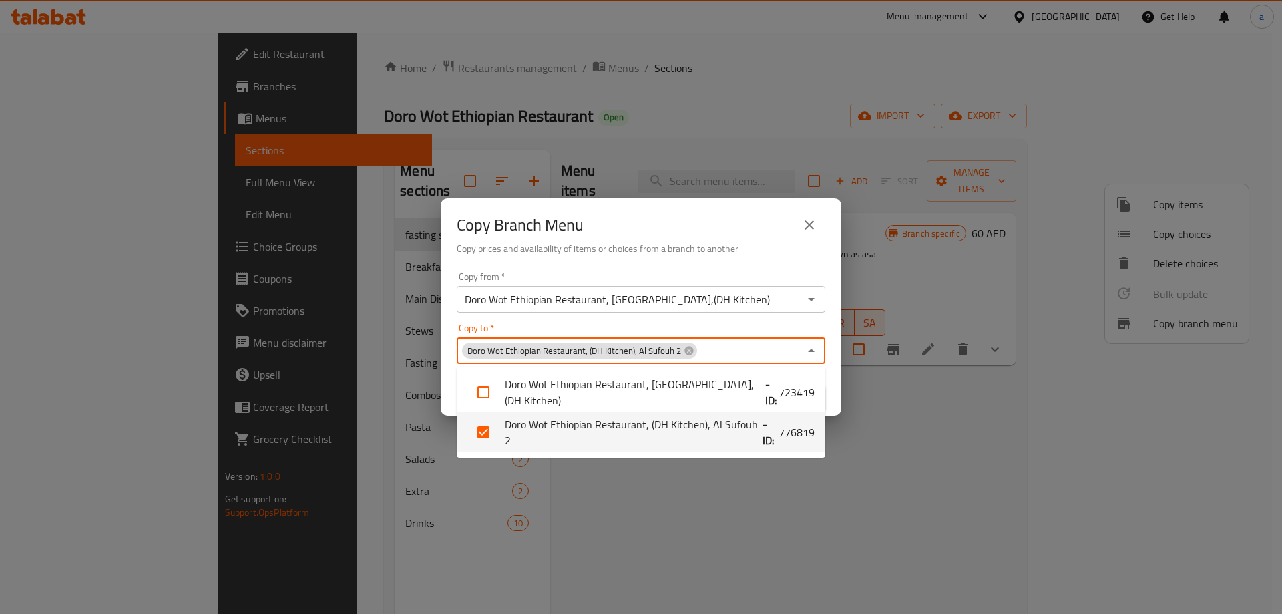 Image resolution: width=1282 pixels, height=614 pixels. What do you see at coordinates (809, 225) in the screenshot?
I see `button: close` at bounding box center [809, 225].